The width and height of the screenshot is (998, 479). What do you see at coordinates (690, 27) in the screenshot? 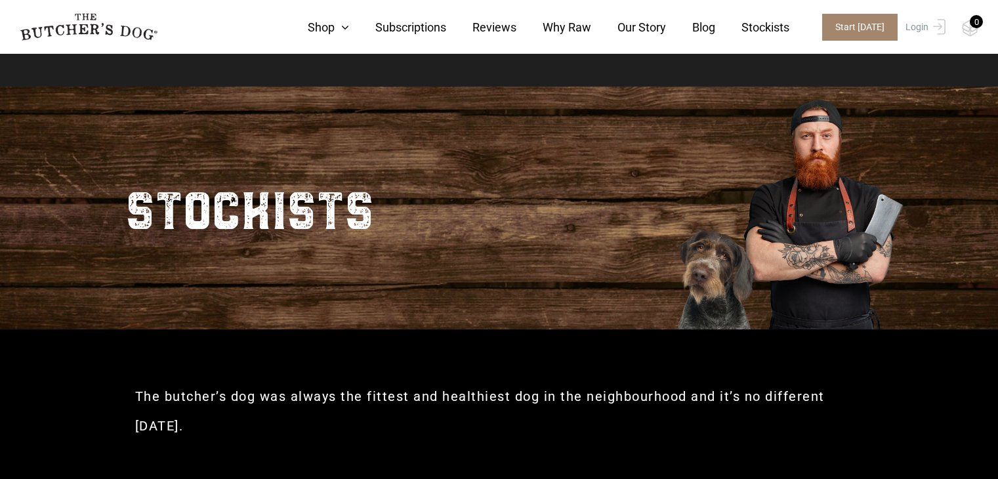
I see `a: Blog` at bounding box center [690, 27].